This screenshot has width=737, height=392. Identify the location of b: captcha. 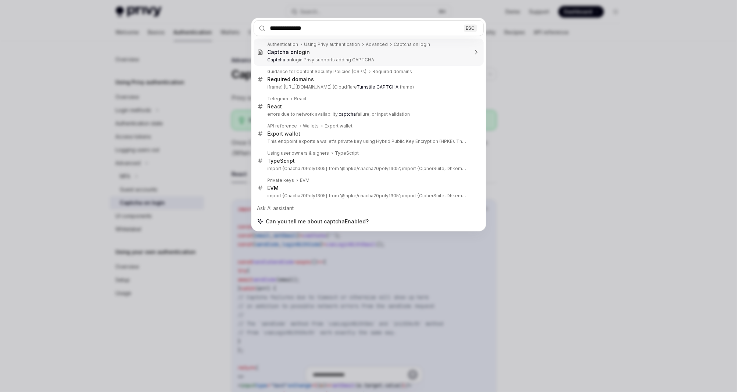
(348, 114).